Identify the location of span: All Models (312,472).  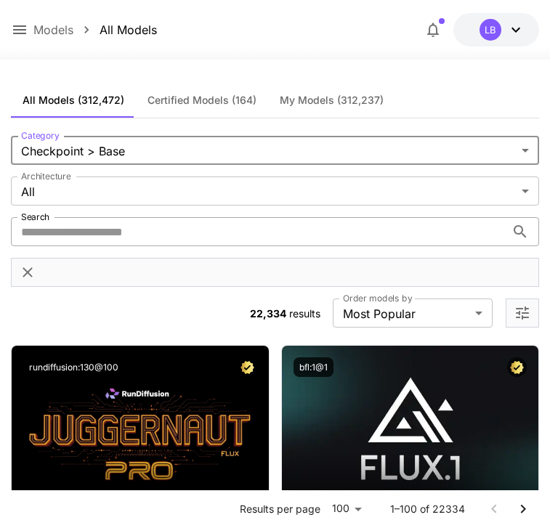
(73, 100).